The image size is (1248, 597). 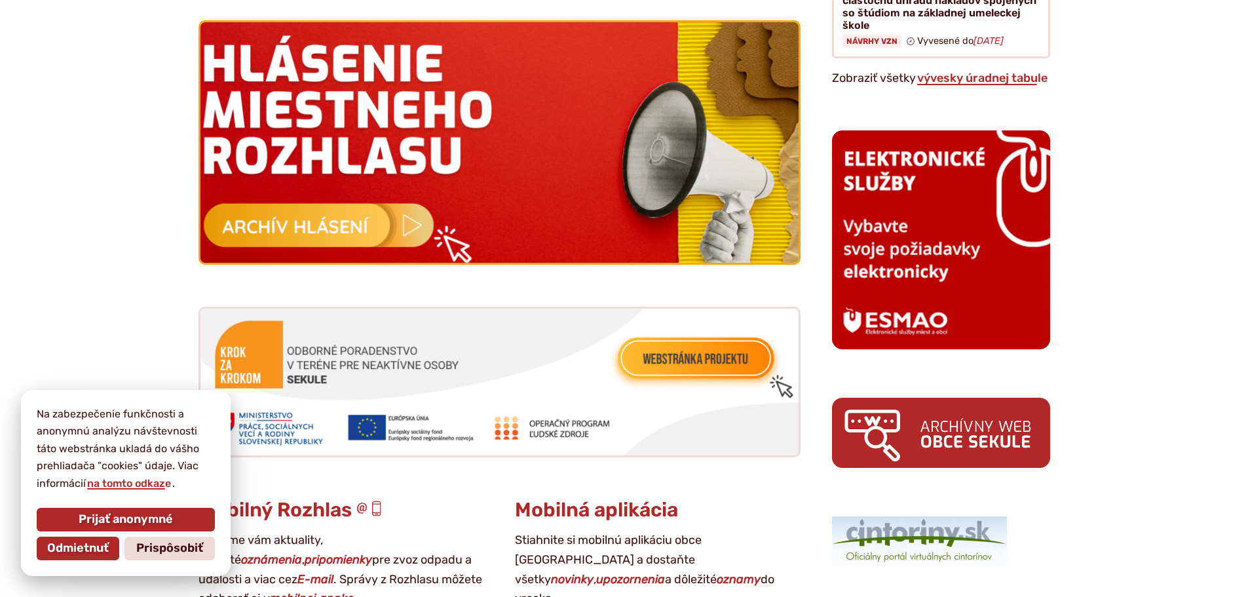 I want to click on button: Odmietnuť, so click(x=78, y=549).